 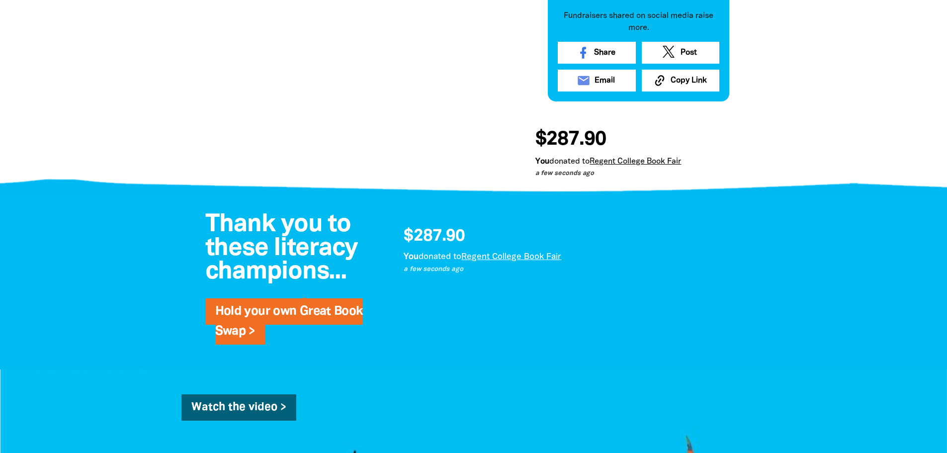 What do you see at coordinates (583, 81) in the screenshot?
I see `i: email` at bounding box center [583, 81].